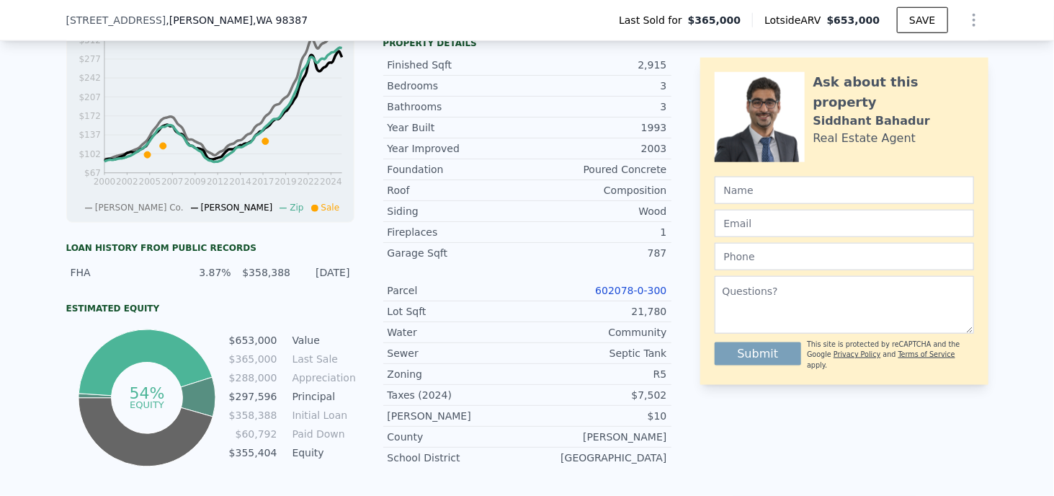 The height and width of the screenshot is (496, 1054). What do you see at coordinates (322, 452) in the screenshot?
I see `td: Equity` at bounding box center [322, 452].